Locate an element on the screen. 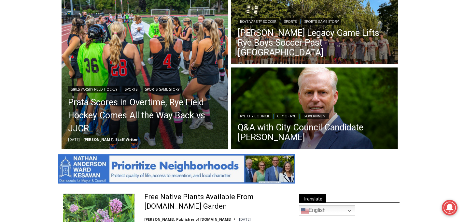 The width and height of the screenshot is (464, 222). a: Read More Q&A with City Council Candidate James Ward is located at coordinates (314, 109).